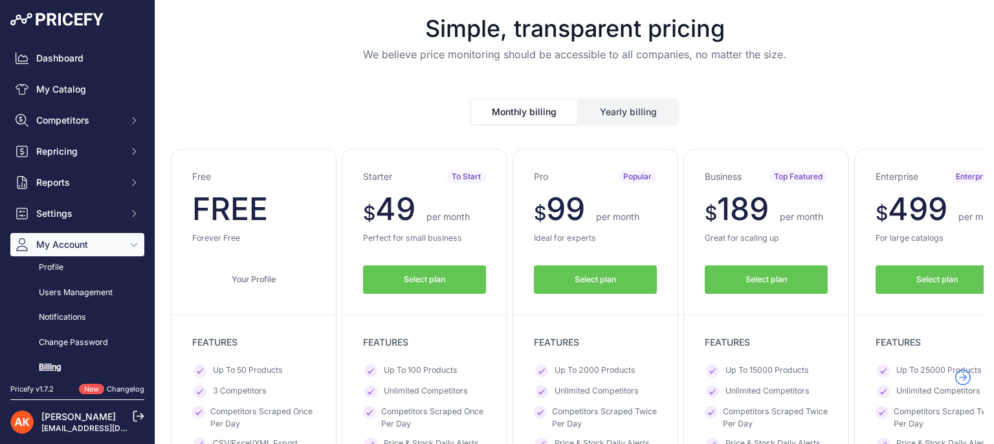 The width and height of the screenshot is (994, 444). I want to click on button: Repricing, so click(77, 151).